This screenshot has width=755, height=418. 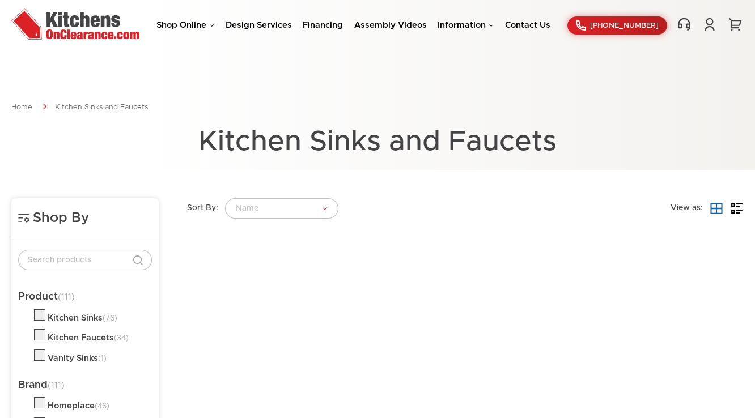 What do you see at coordinates (110, 319) in the screenshot?
I see `span: (76)` at bounding box center [110, 319].